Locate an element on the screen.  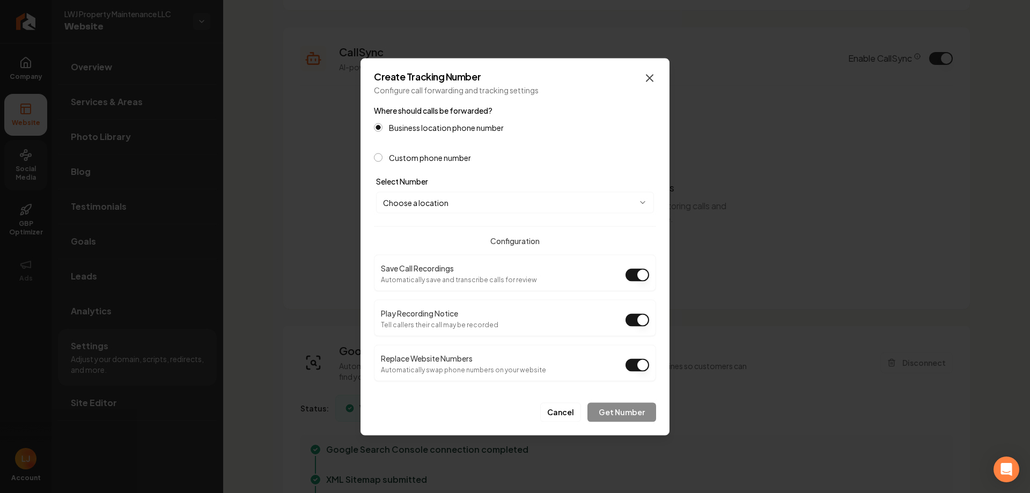
label: Custom phone number is located at coordinates (430, 157).